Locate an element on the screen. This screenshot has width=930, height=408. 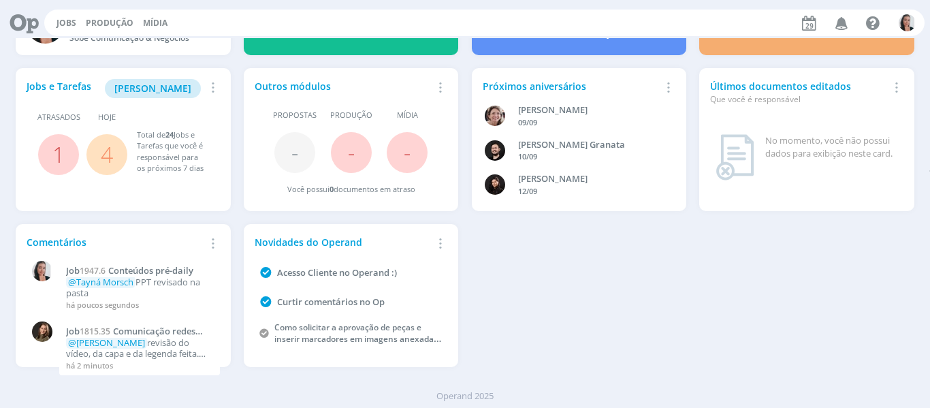
div: Comentários is located at coordinates (115, 242).